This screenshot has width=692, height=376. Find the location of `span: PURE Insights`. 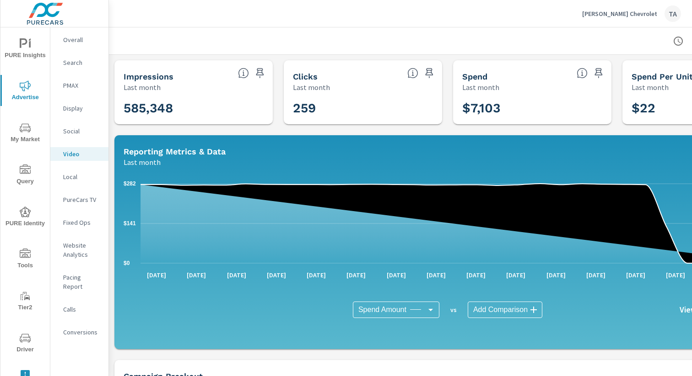

span: PURE Insights is located at coordinates (25, 49).